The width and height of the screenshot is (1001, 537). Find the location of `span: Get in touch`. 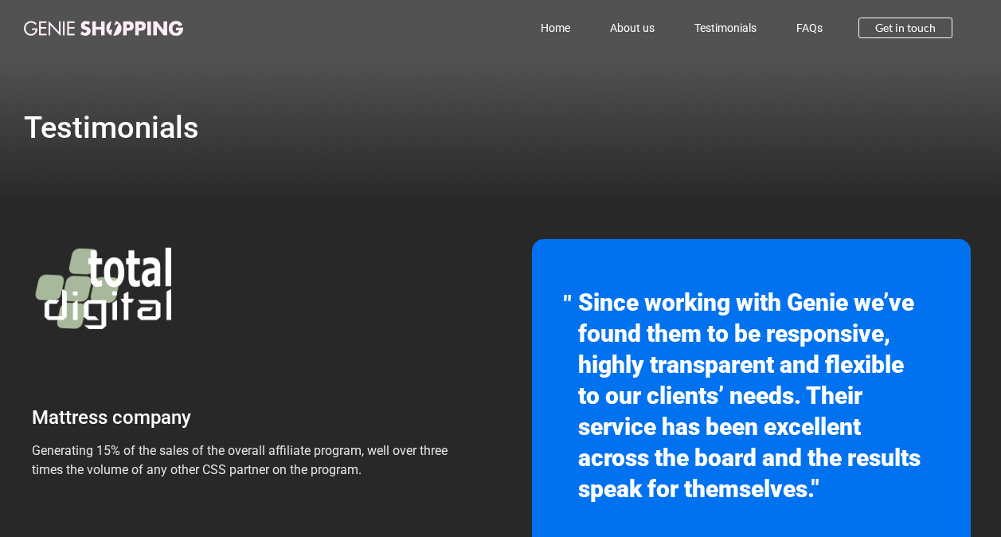

span: Get in touch is located at coordinates (906, 28).